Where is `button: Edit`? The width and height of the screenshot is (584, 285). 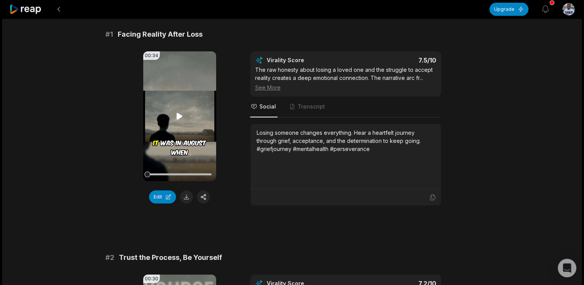
button: Edit is located at coordinates (162, 197).